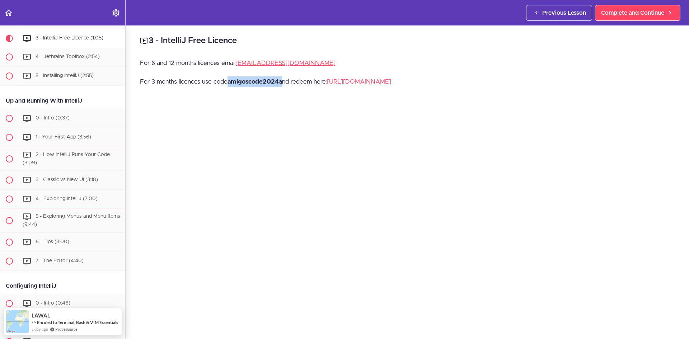 Image resolution: width=689 pixels, height=339 pixels. I want to click on h2: 3 - IntelliJ Free Licence, so click(407, 41).